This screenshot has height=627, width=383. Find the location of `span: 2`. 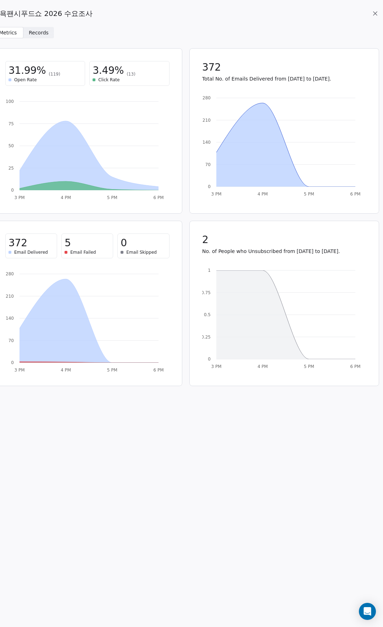

span: 2 is located at coordinates (206, 240).